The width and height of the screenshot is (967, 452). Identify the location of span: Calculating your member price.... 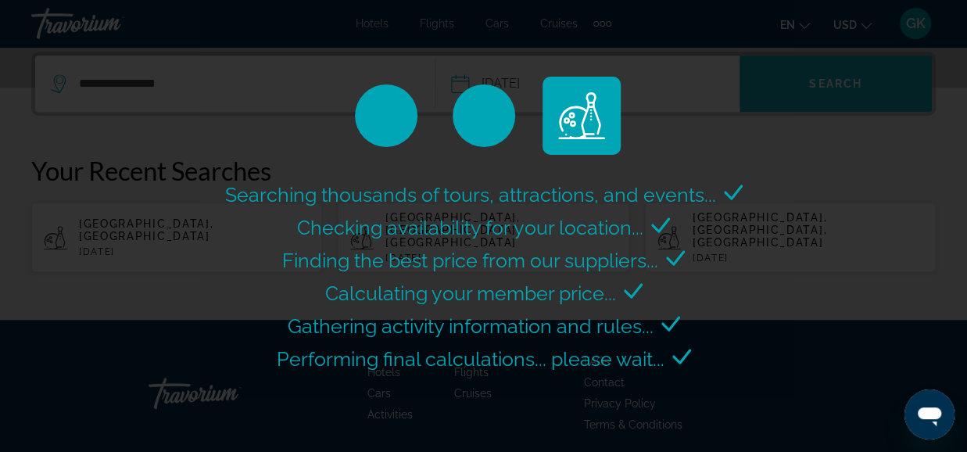
(471, 293).